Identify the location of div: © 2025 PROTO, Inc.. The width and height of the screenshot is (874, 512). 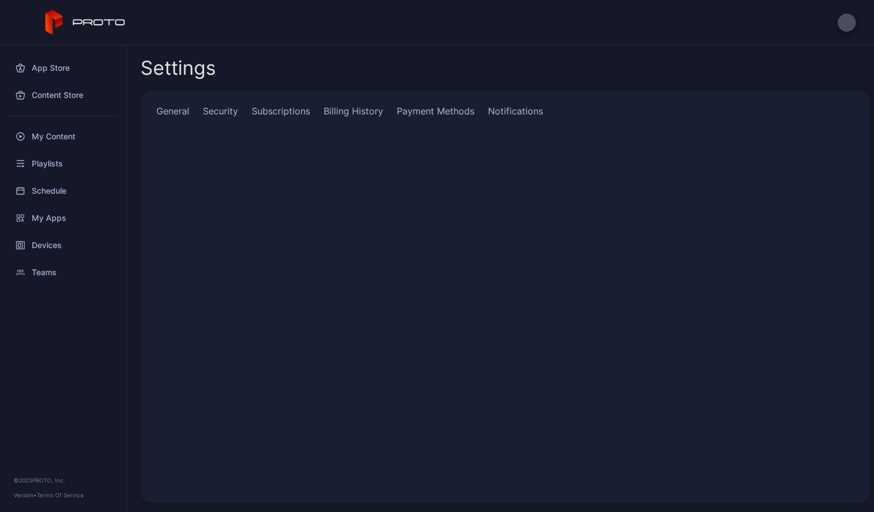
(63, 481).